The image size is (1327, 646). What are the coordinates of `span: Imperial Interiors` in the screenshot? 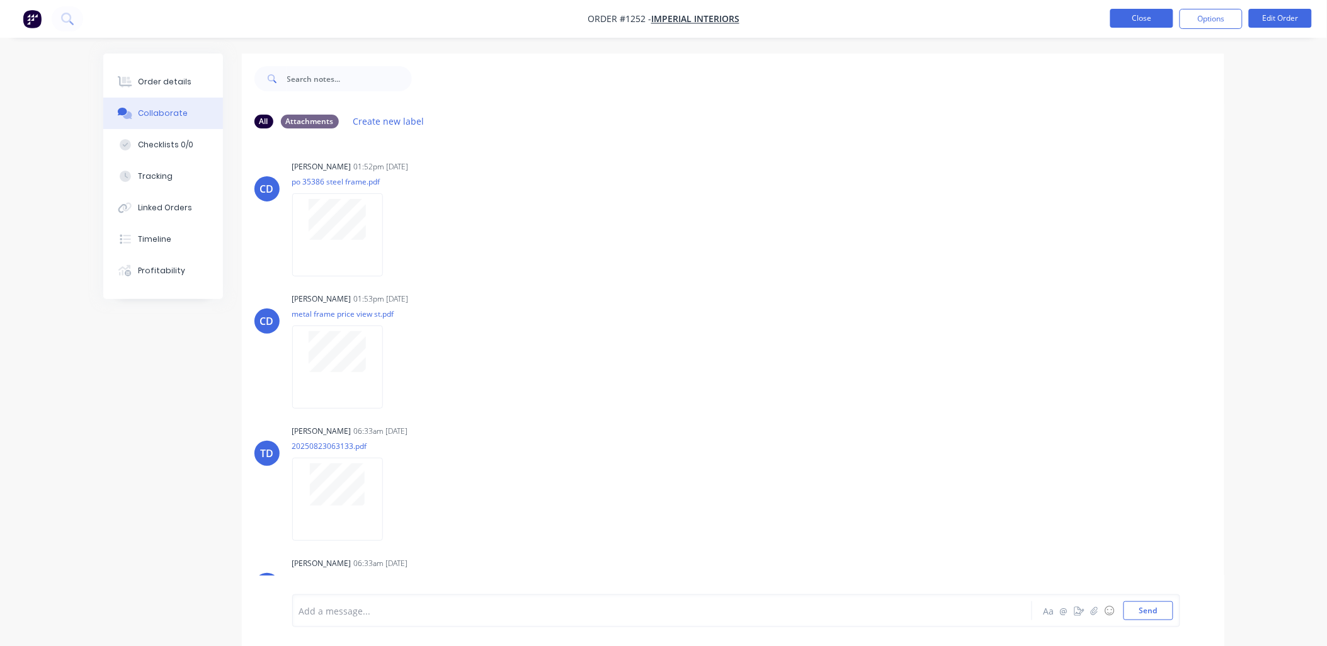 It's located at (695, 19).